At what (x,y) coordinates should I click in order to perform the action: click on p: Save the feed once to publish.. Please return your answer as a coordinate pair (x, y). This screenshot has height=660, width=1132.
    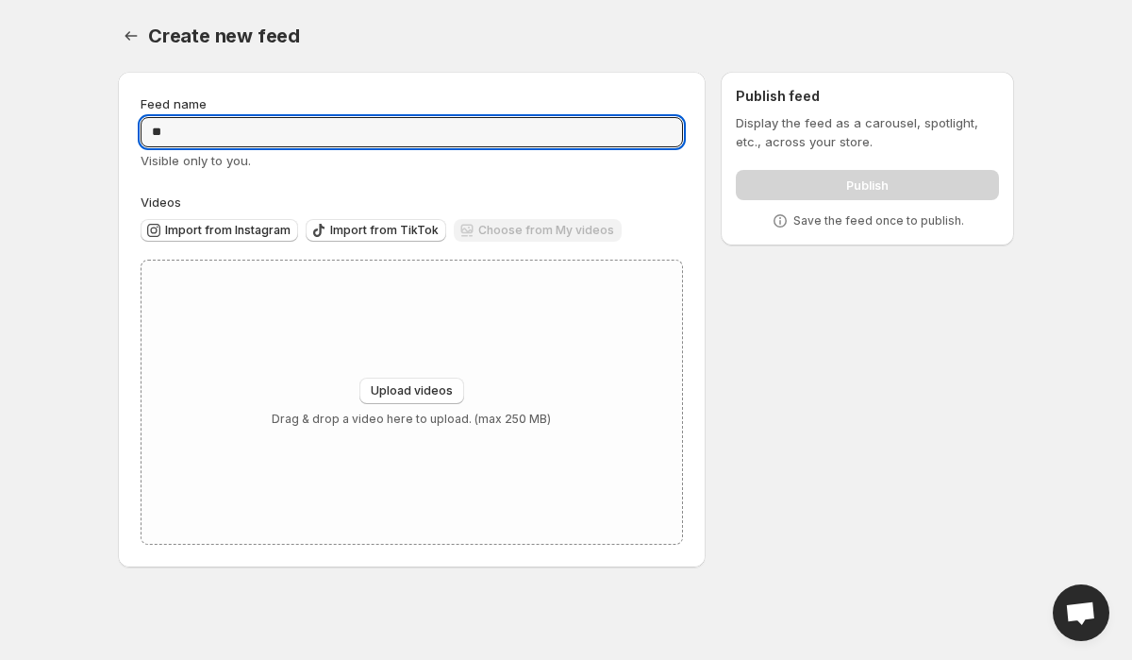
    Looking at the image, I should click on (878, 221).